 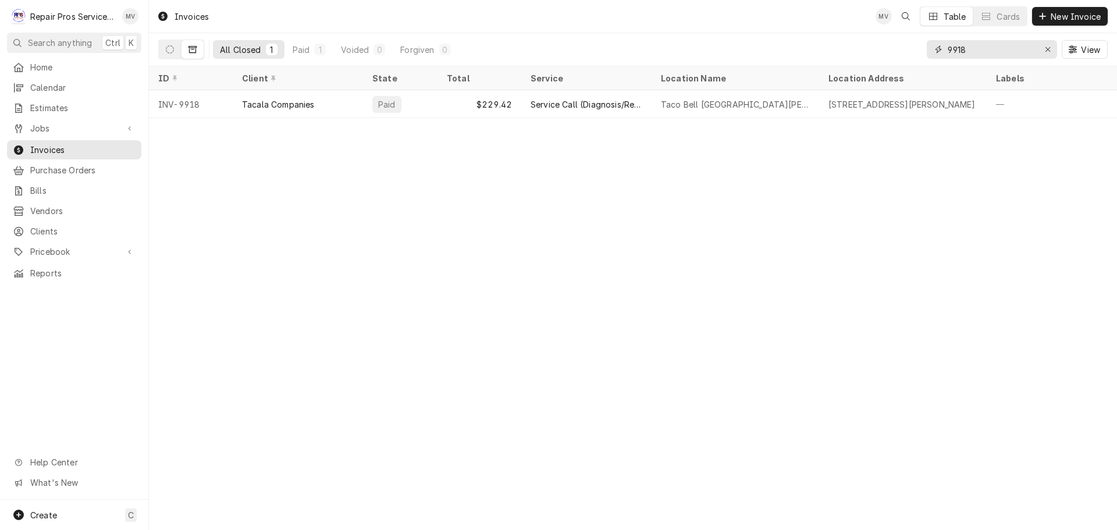 I want to click on a: Go to Help Center, so click(x=74, y=462).